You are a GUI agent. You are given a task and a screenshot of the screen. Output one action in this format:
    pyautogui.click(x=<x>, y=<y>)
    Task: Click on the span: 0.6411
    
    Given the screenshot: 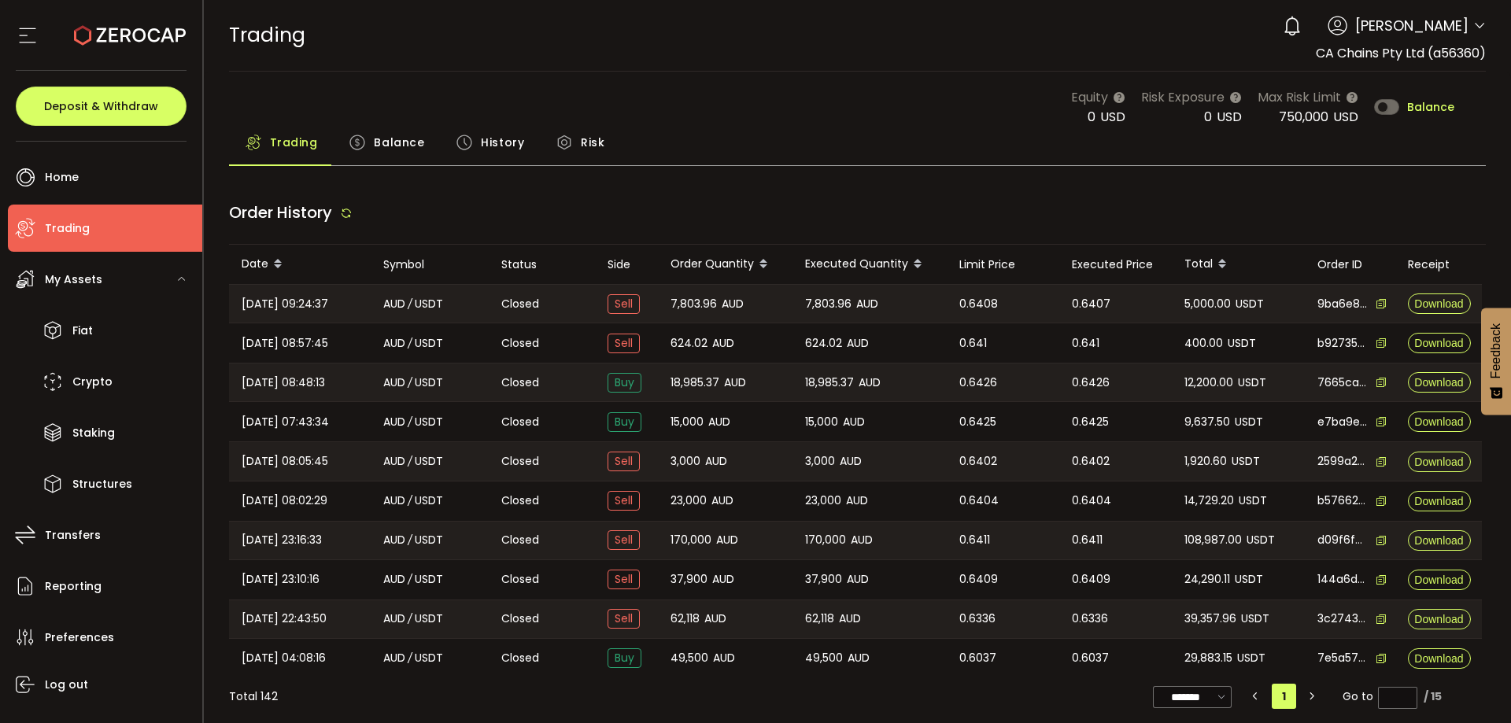 What is the action you would take?
    pyautogui.click(x=1087, y=540)
    